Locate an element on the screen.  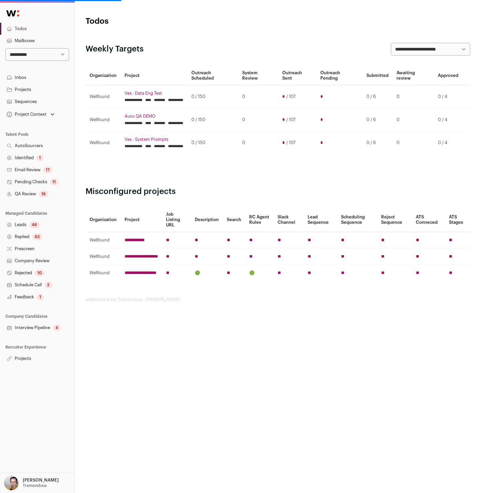
div: 11 is located at coordinates (54, 182).